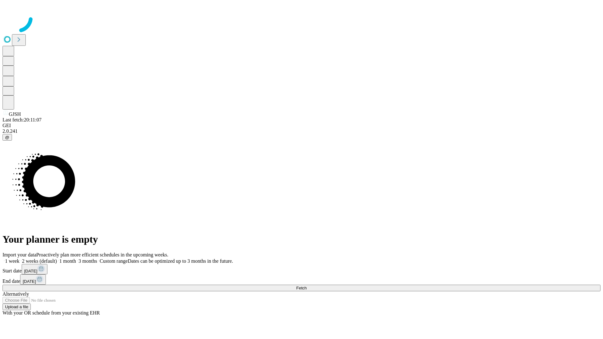 This screenshot has width=603, height=339. I want to click on button: Fetch, so click(301, 288).